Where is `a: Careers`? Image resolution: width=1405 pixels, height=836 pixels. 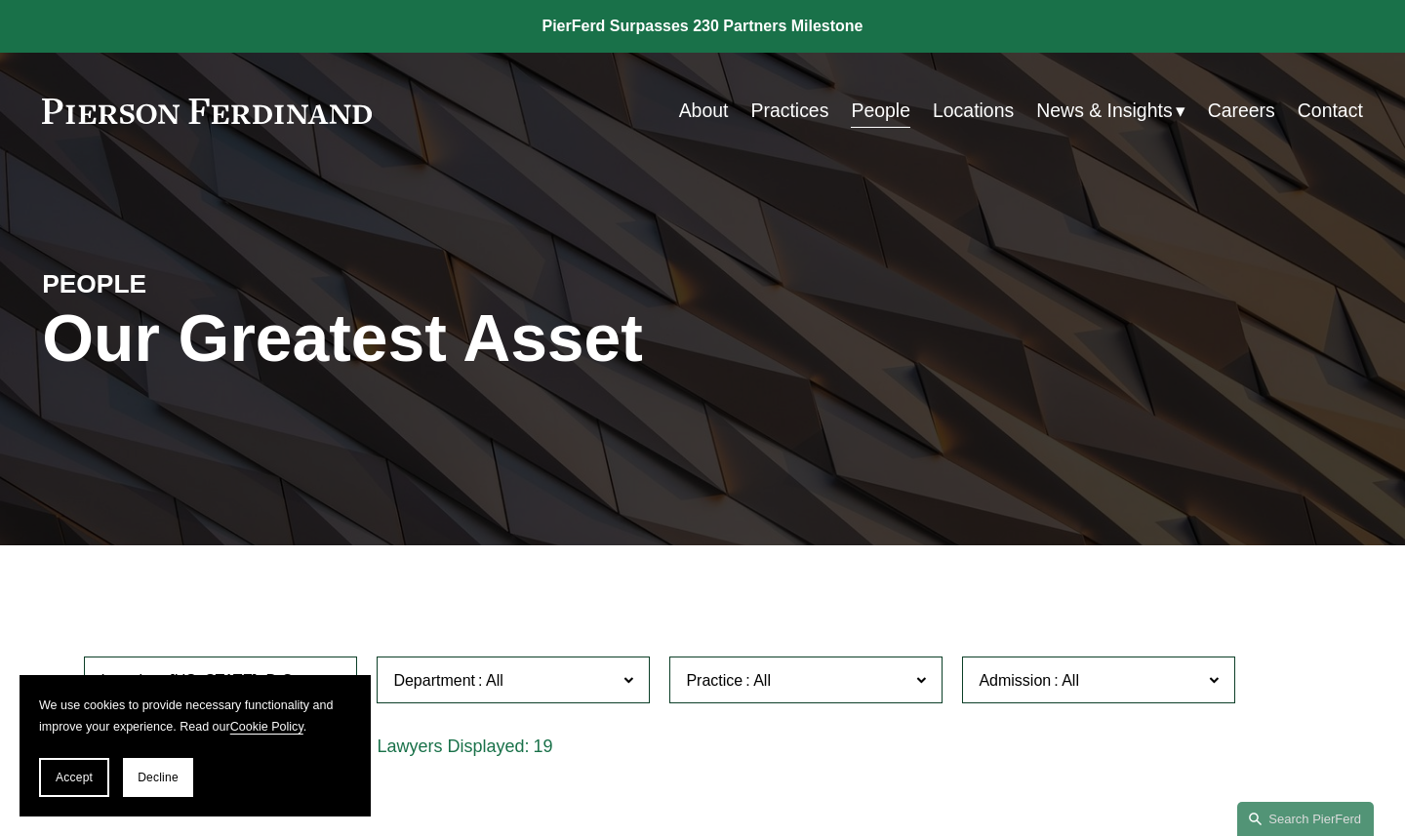 a: Careers is located at coordinates (1241, 110).